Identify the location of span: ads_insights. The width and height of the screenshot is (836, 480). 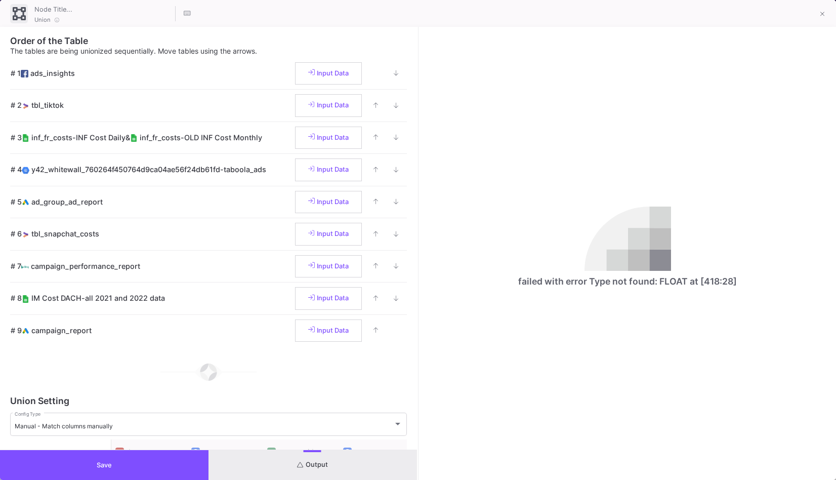
(53, 73).